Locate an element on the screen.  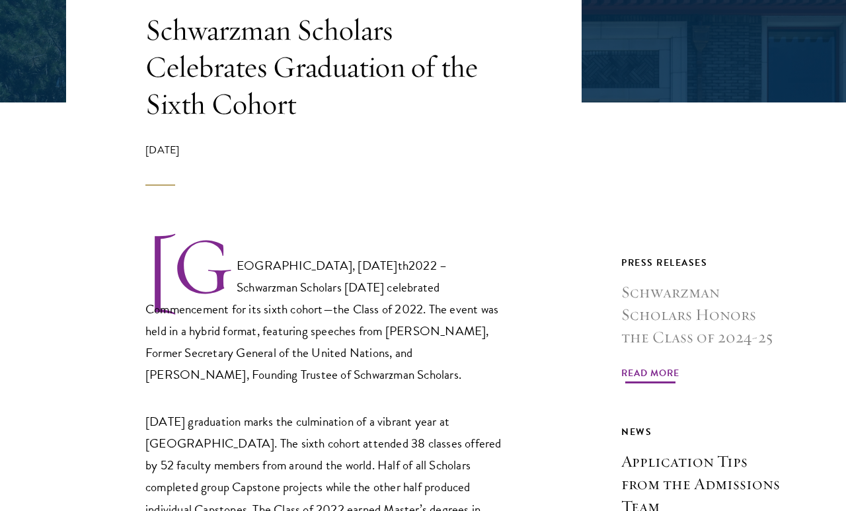
h3: Schwarzman Scholars Honors the Class of 2024-25 is located at coordinates (701, 315).